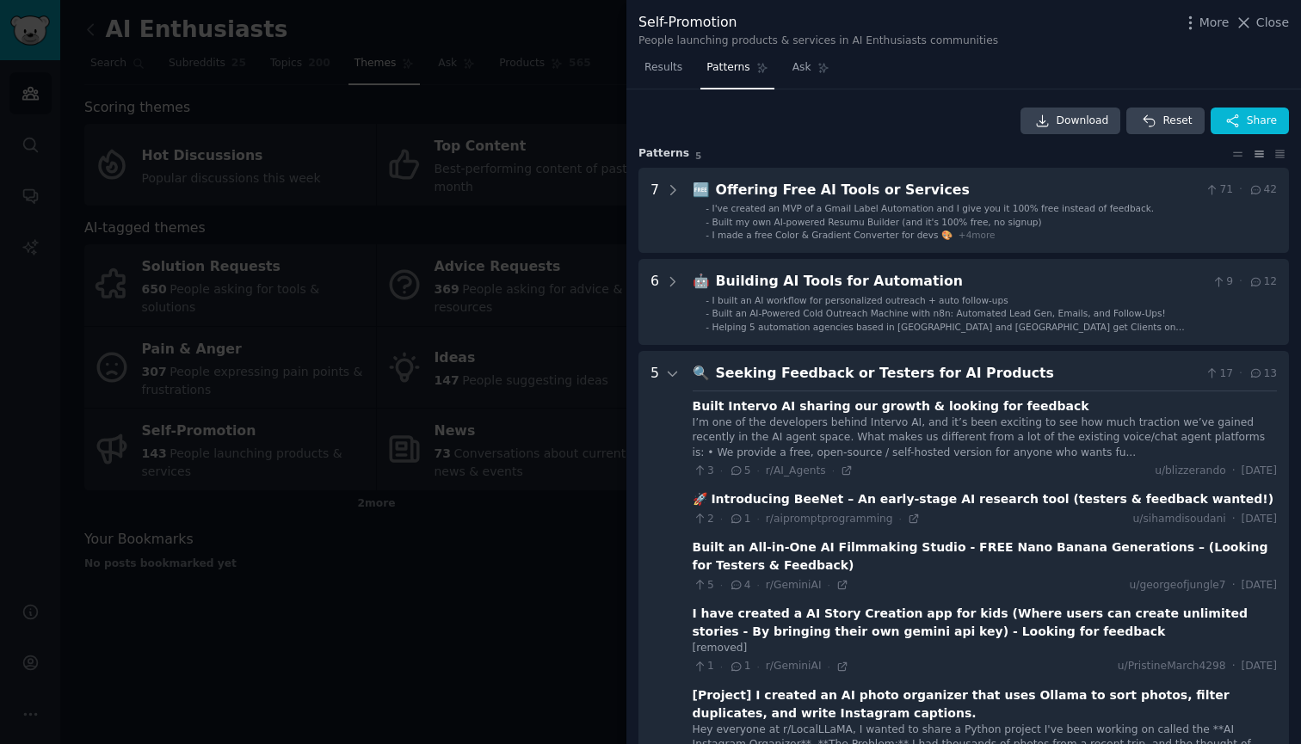  What do you see at coordinates (1218, 374) in the screenshot?
I see `span: 17` at bounding box center [1218, 374].